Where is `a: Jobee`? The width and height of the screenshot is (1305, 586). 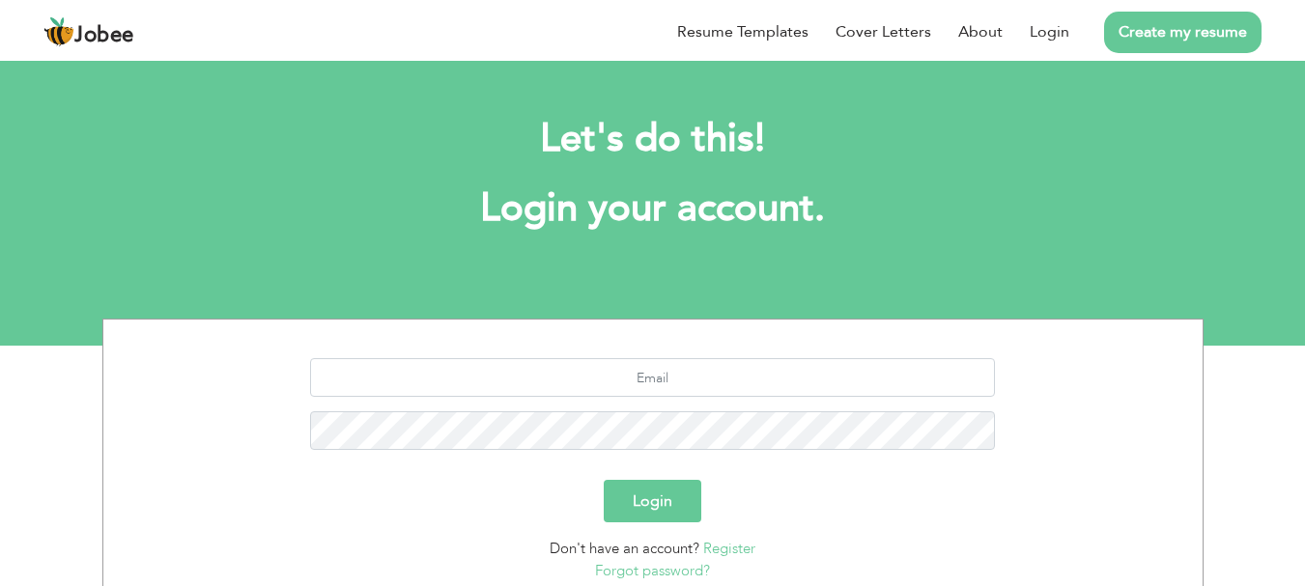
a: Jobee is located at coordinates (89, 32).